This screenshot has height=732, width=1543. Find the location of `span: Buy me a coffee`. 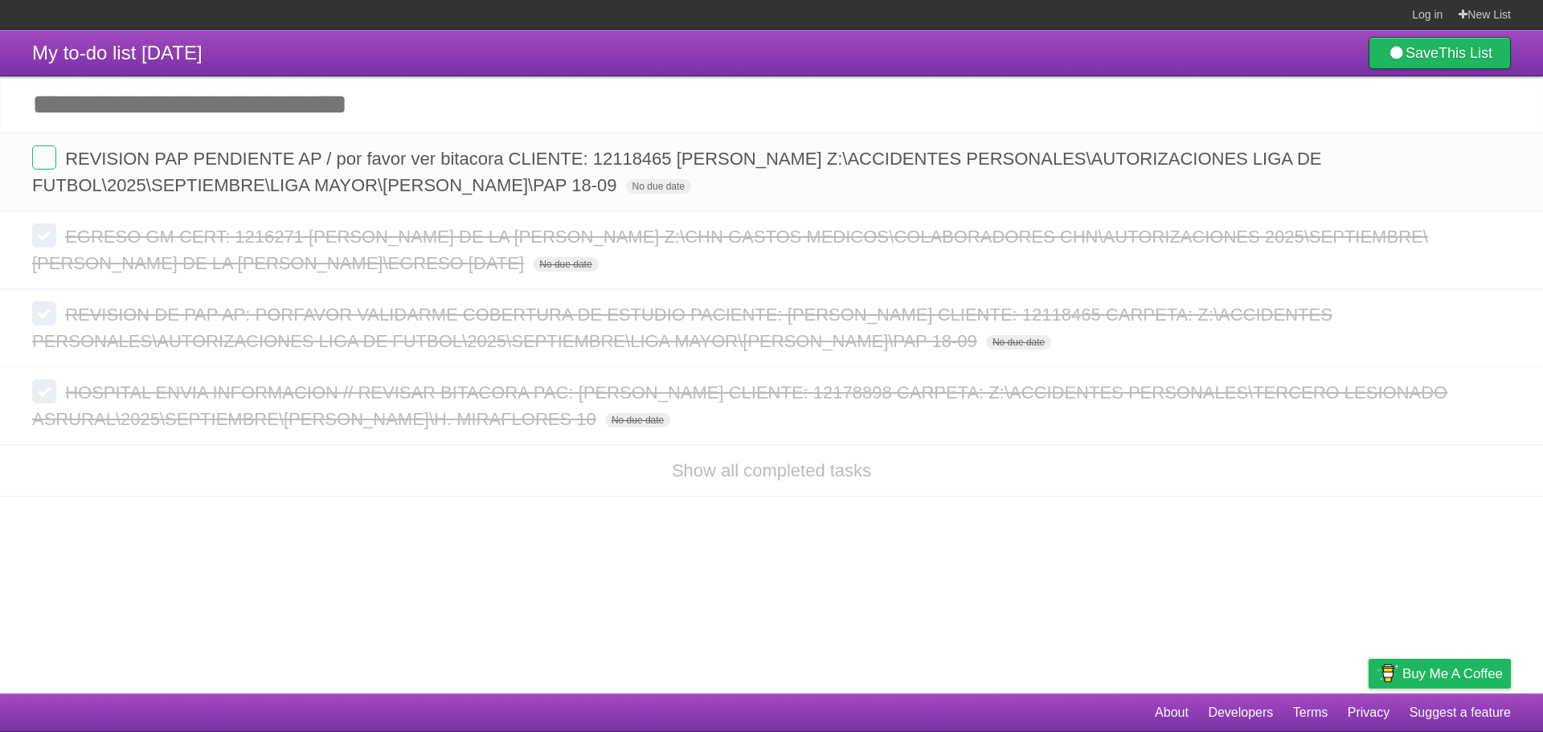

span: Buy me a coffee is located at coordinates (1453, 674).